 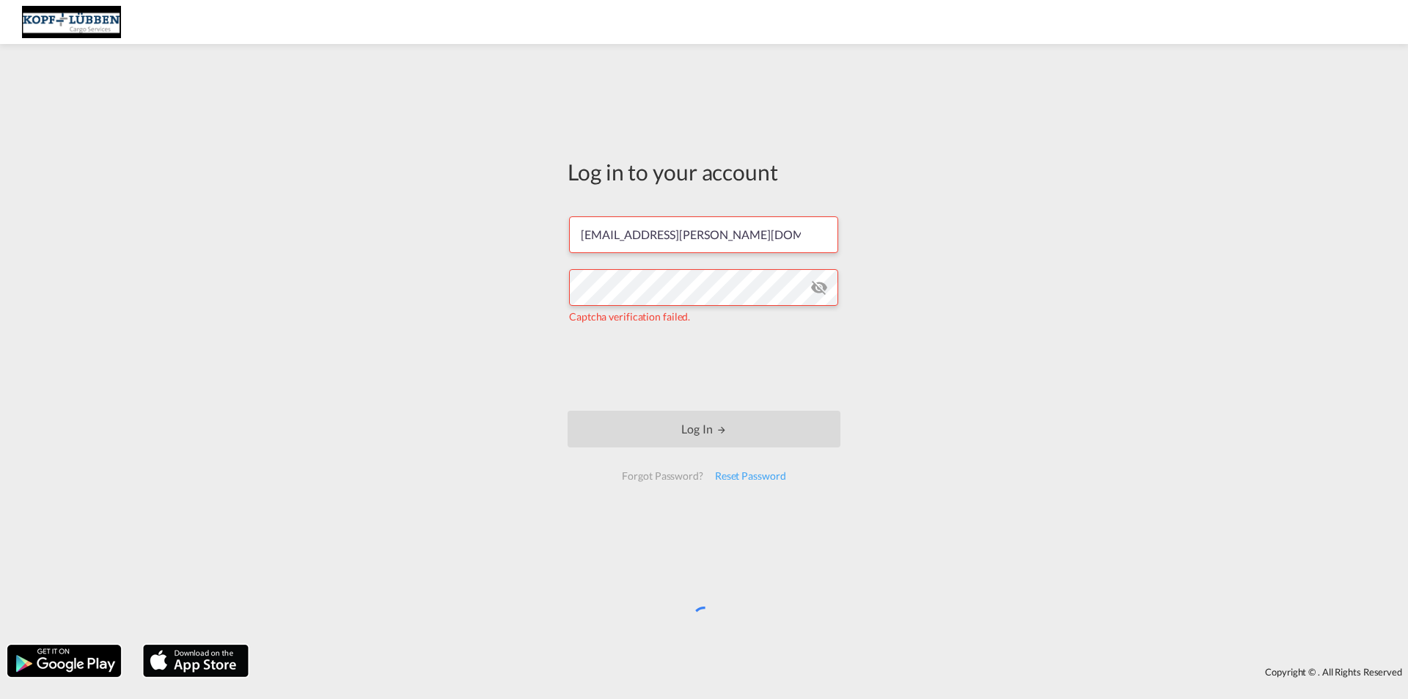 I want to click on button: LOGIN, so click(x=704, y=429).